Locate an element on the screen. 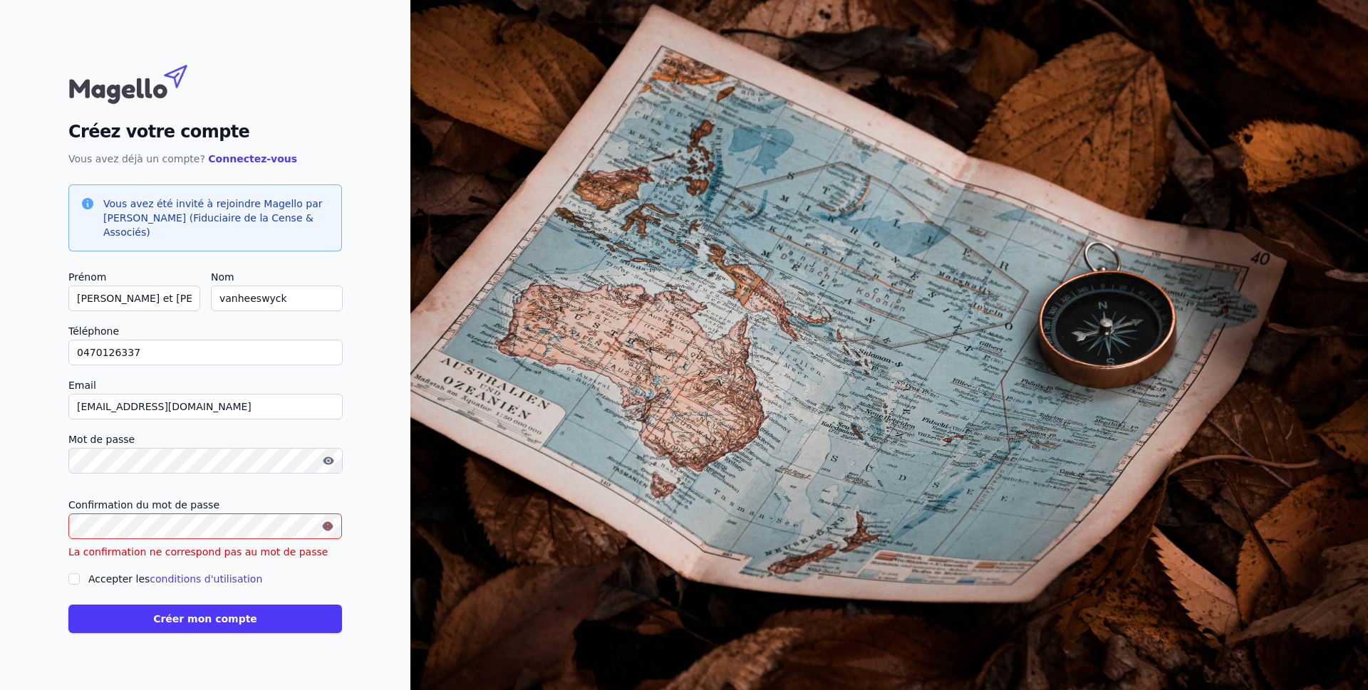  label: Confirmation du mot de passe is located at coordinates (205, 505).